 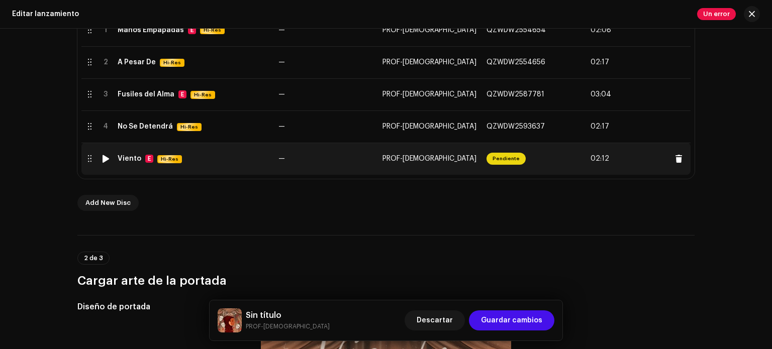 I want to click on button: Guardar cambios, so click(x=512, y=321).